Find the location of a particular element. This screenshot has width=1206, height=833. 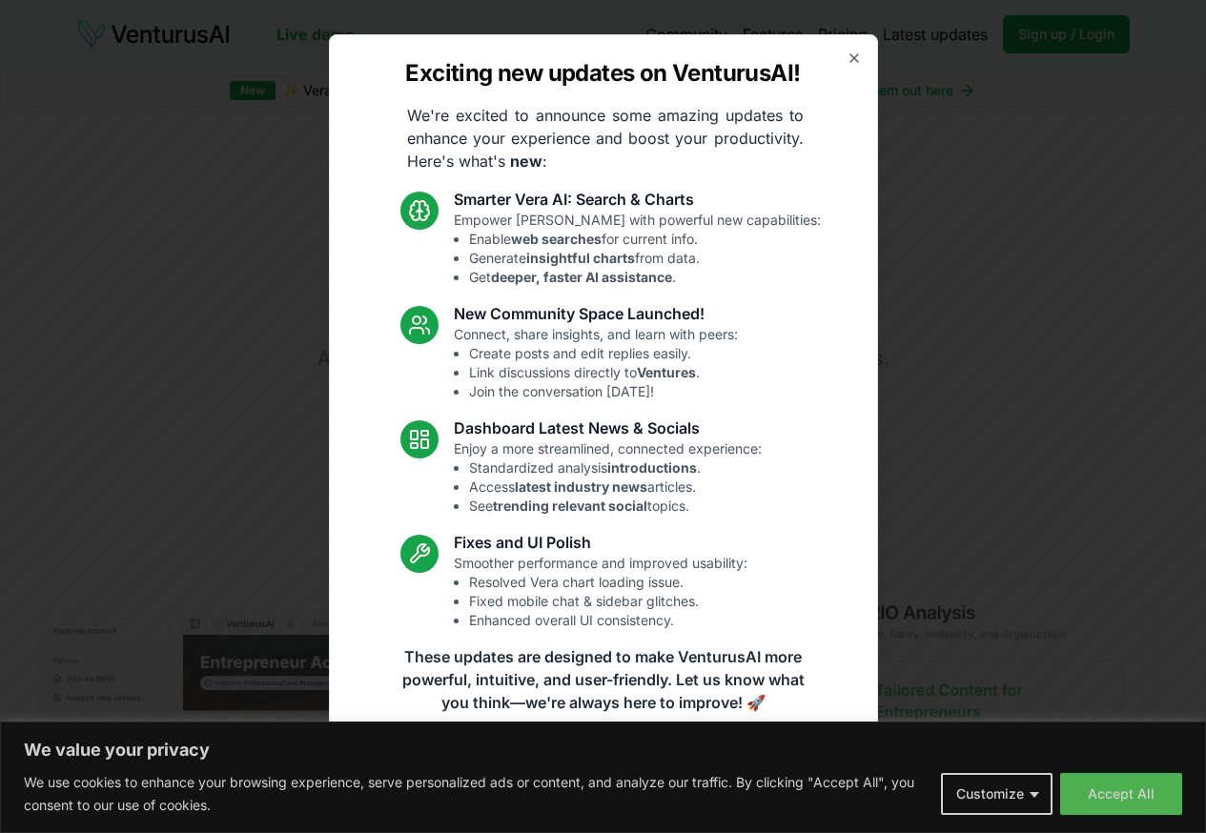

li: Enhanced overall UI consistency. is located at coordinates (608, 621).